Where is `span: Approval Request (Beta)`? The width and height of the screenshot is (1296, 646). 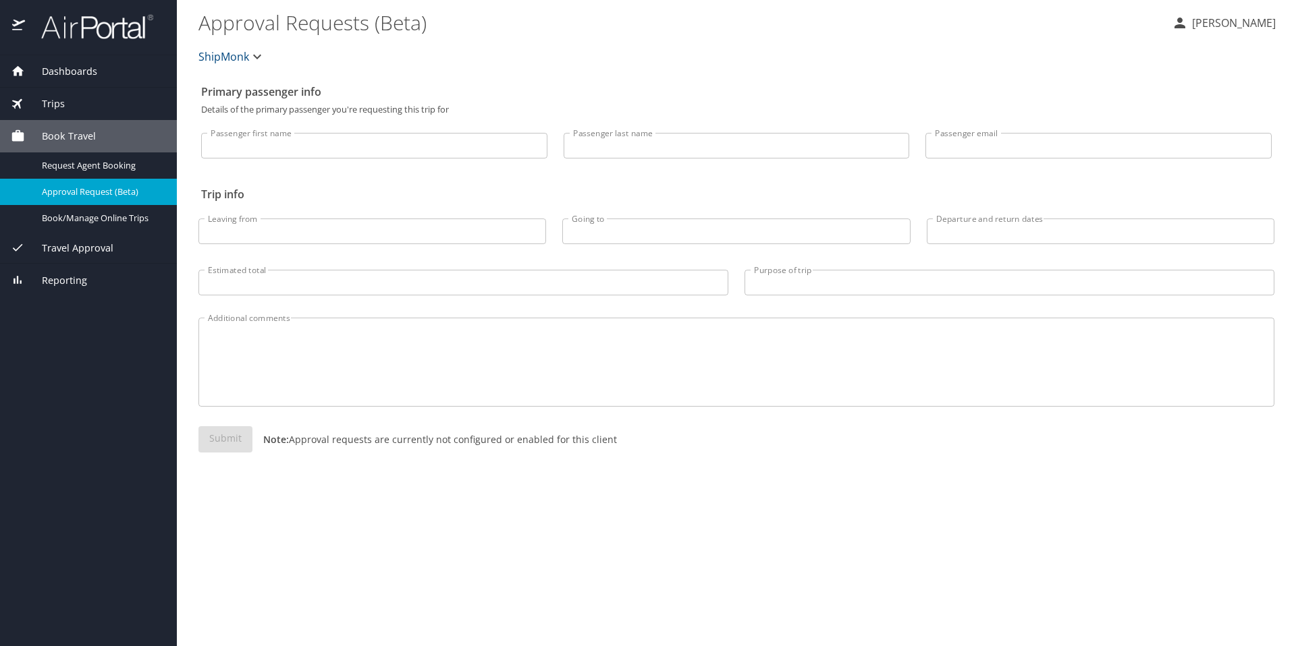 span: Approval Request (Beta) is located at coordinates (101, 192).